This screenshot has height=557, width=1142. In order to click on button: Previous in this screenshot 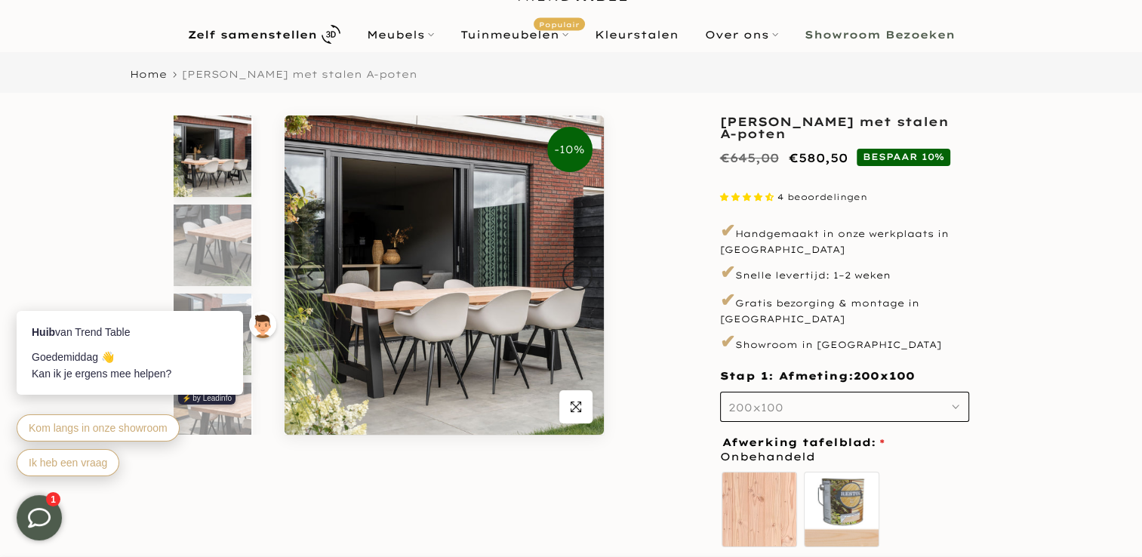, I will do `click(311, 275)`.